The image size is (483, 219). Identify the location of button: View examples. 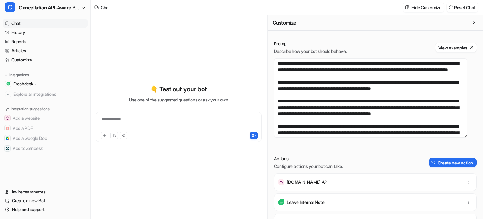
(456, 48).